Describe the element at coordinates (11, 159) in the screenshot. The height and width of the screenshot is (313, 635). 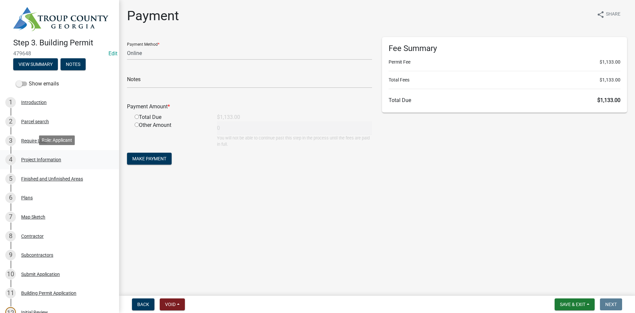
I see `div: 4` at that location.